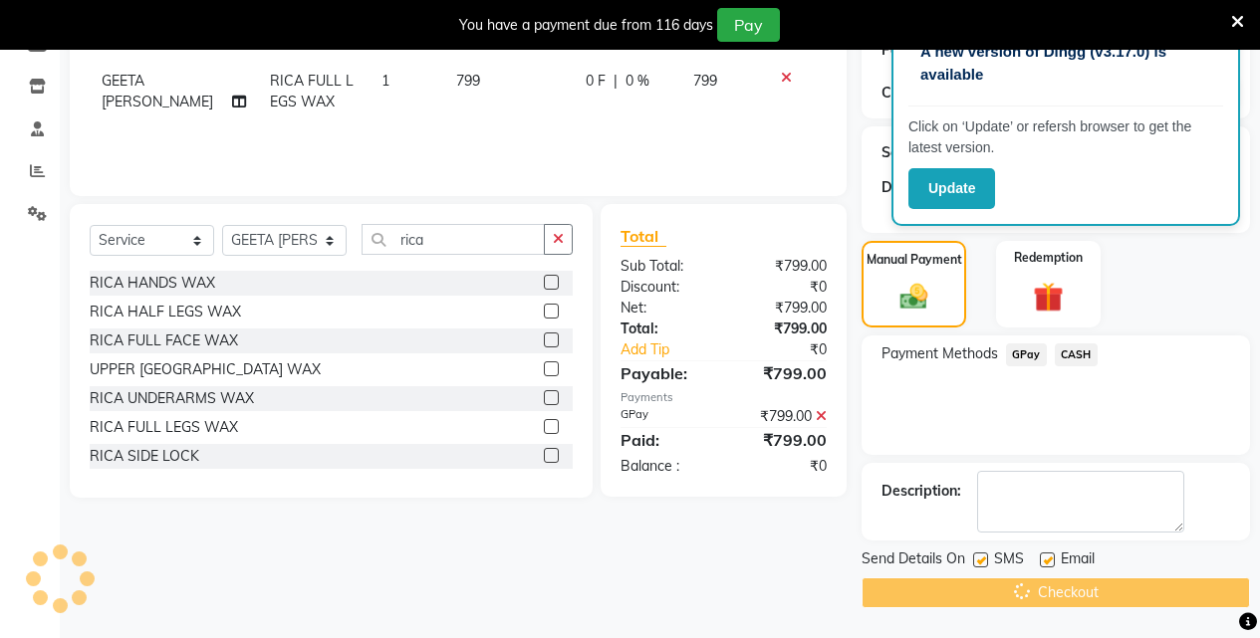  I want to click on span: Payment Methods, so click(939, 353).